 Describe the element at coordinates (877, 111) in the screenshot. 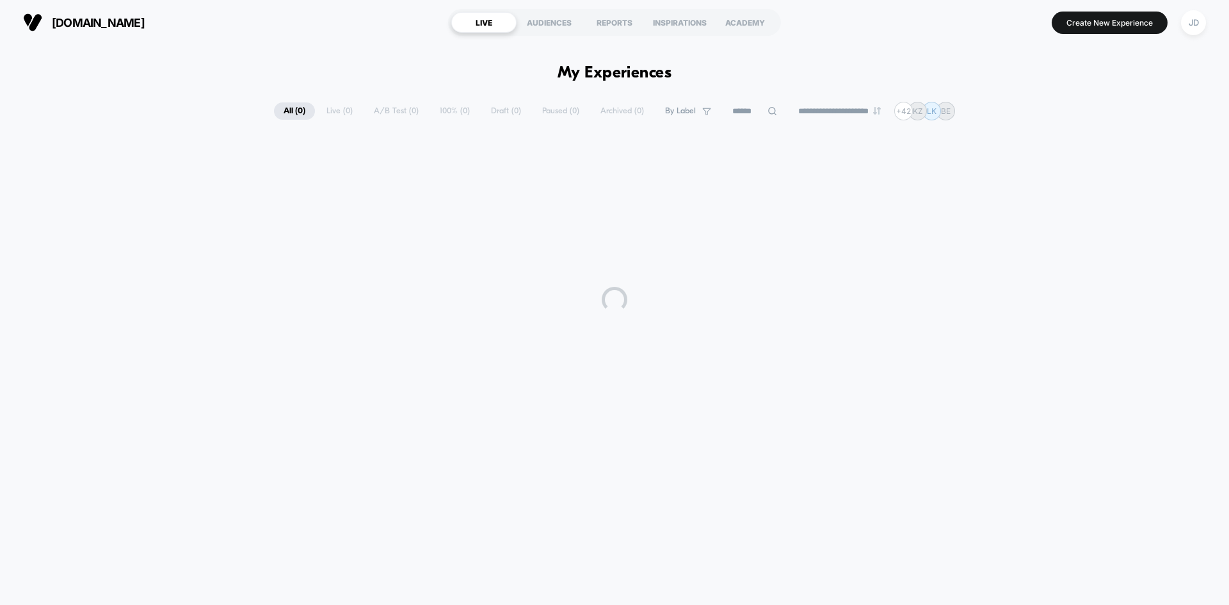

I see `img: end` at that location.